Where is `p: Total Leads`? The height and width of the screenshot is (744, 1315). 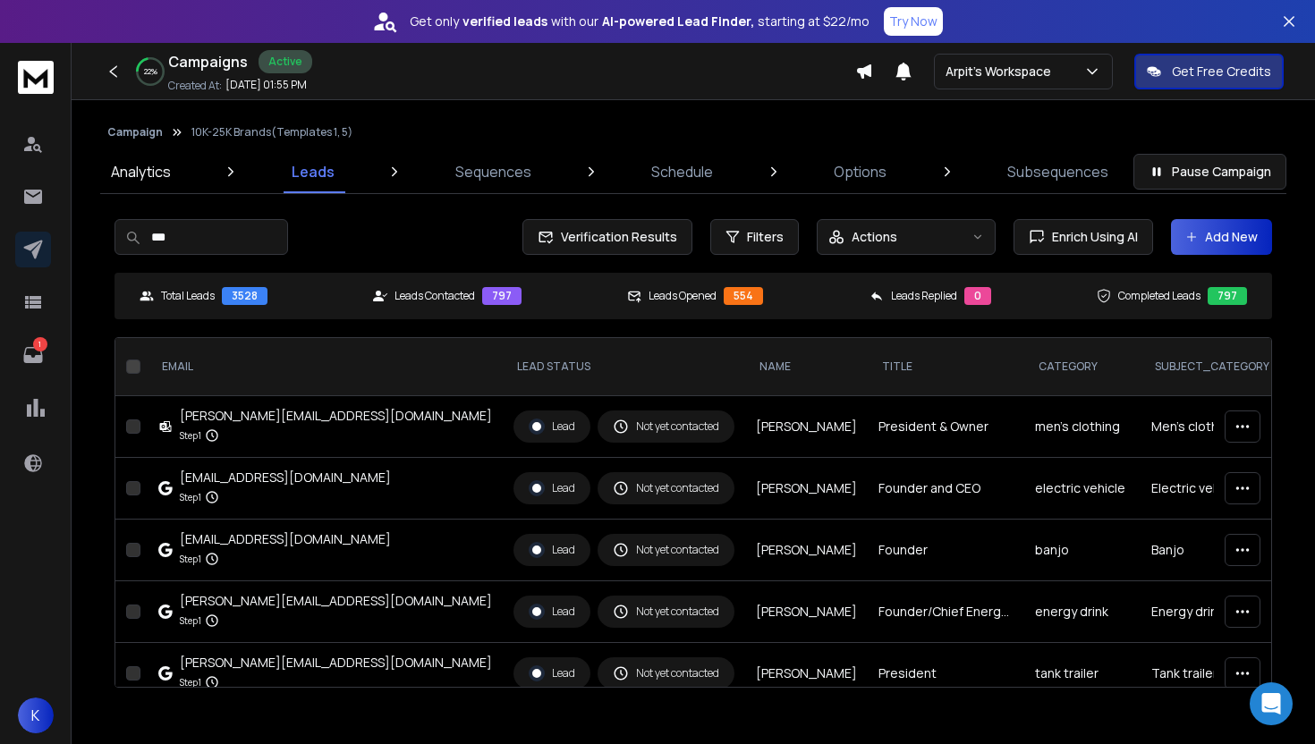
p: Total Leads is located at coordinates (188, 296).